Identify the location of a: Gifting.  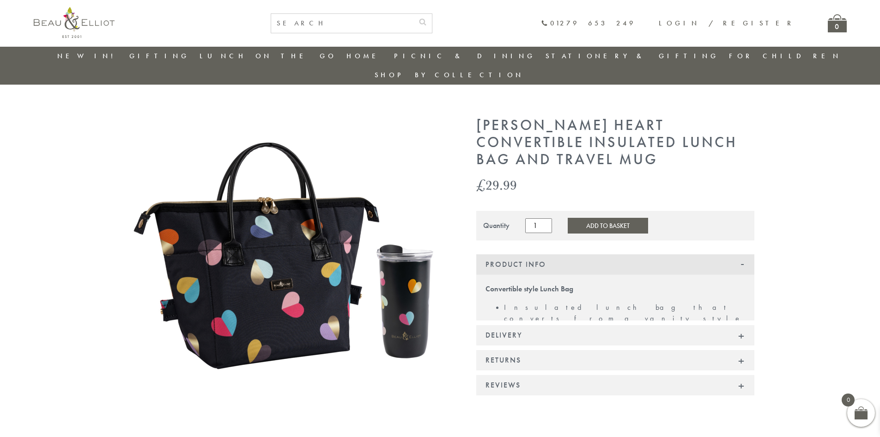
(159, 56).